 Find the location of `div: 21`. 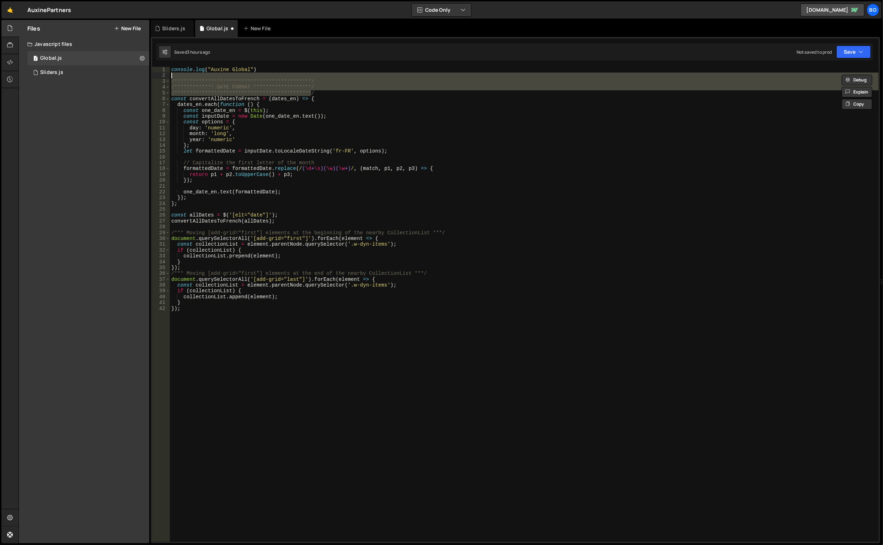

div: 21 is located at coordinates (161, 186).